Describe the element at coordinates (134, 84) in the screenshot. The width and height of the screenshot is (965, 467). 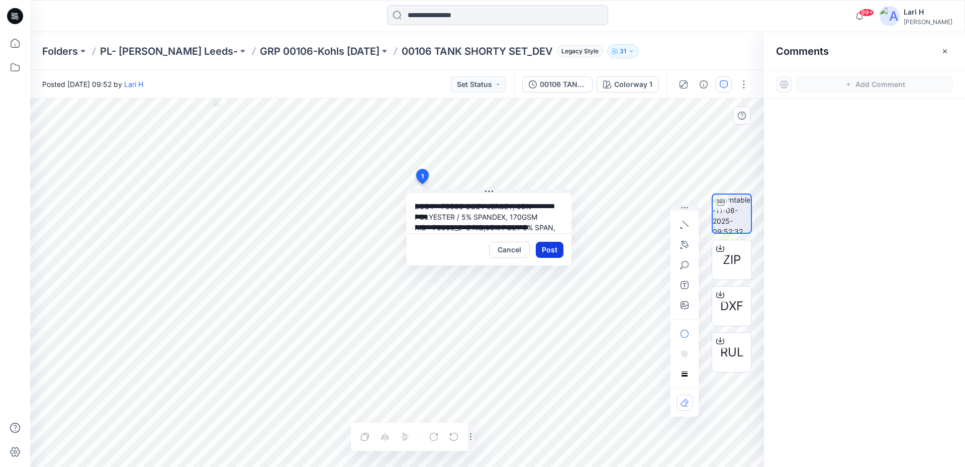
I see `a: Lari H` at that location.